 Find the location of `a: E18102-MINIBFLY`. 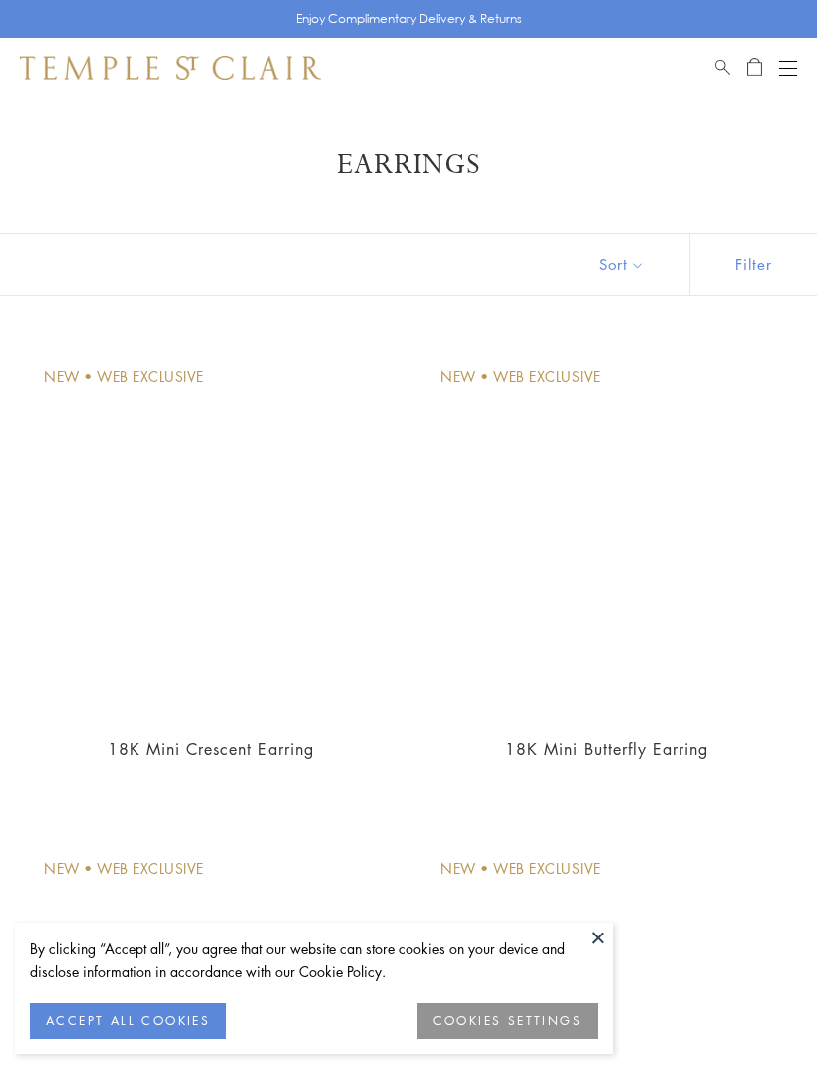

a: E18102-MINIBFLY is located at coordinates (607, 532).